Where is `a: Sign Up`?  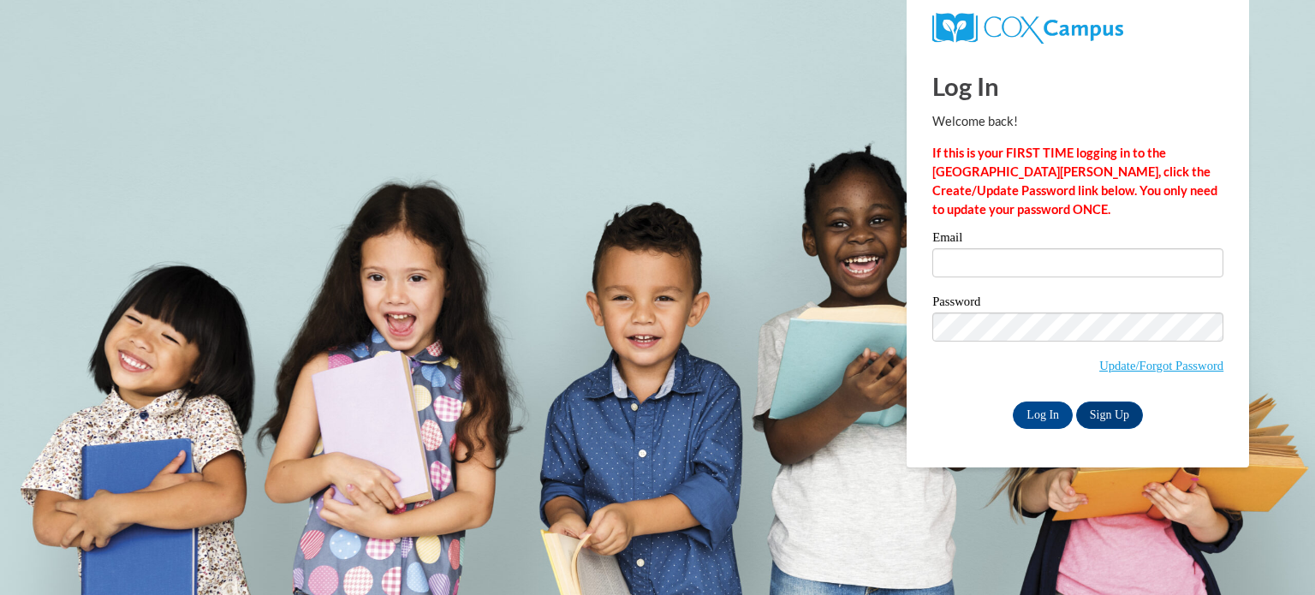
a: Sign Up is located at coordinates (1109, 415).